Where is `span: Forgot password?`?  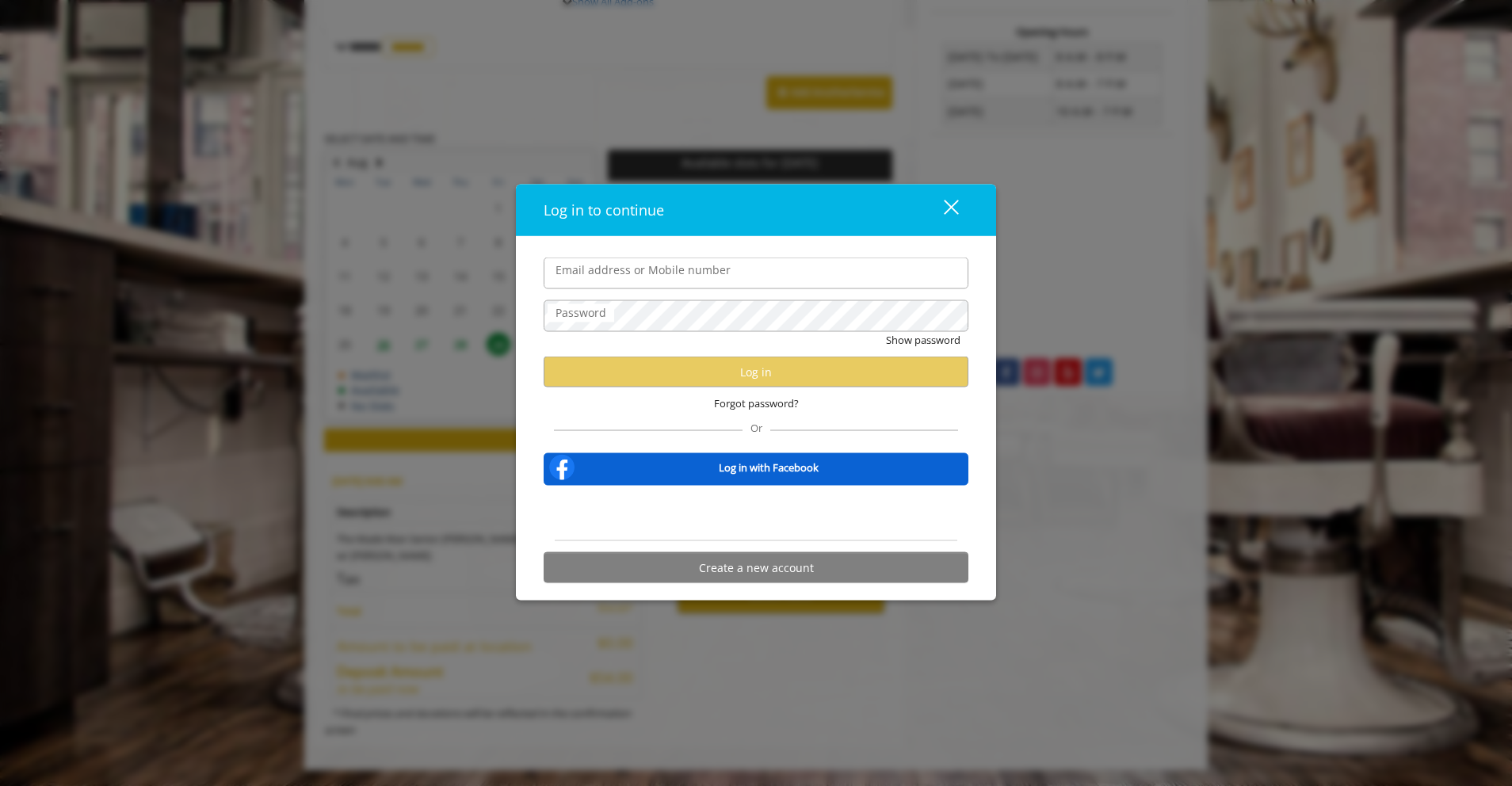 span: Forgot password? is located at coordinates (756, 404).